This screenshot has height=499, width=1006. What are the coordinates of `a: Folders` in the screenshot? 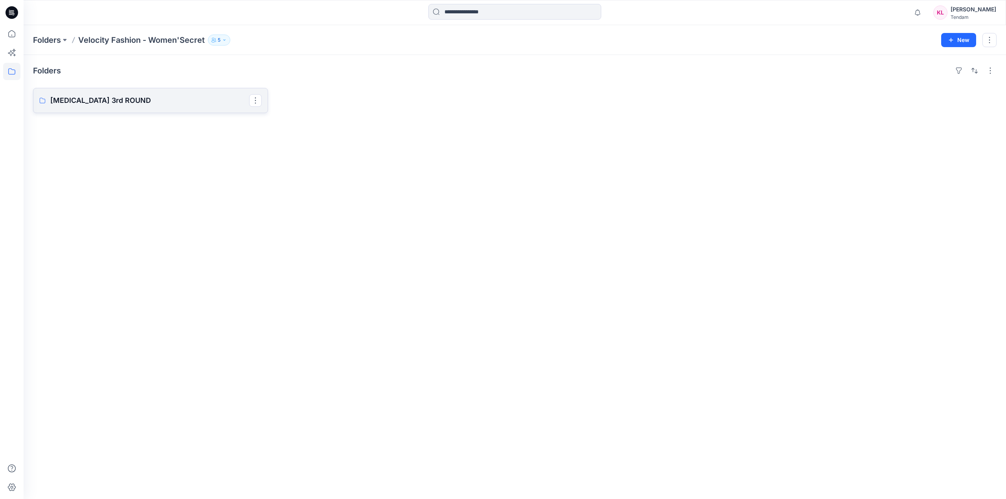 It's located at (47, 40).